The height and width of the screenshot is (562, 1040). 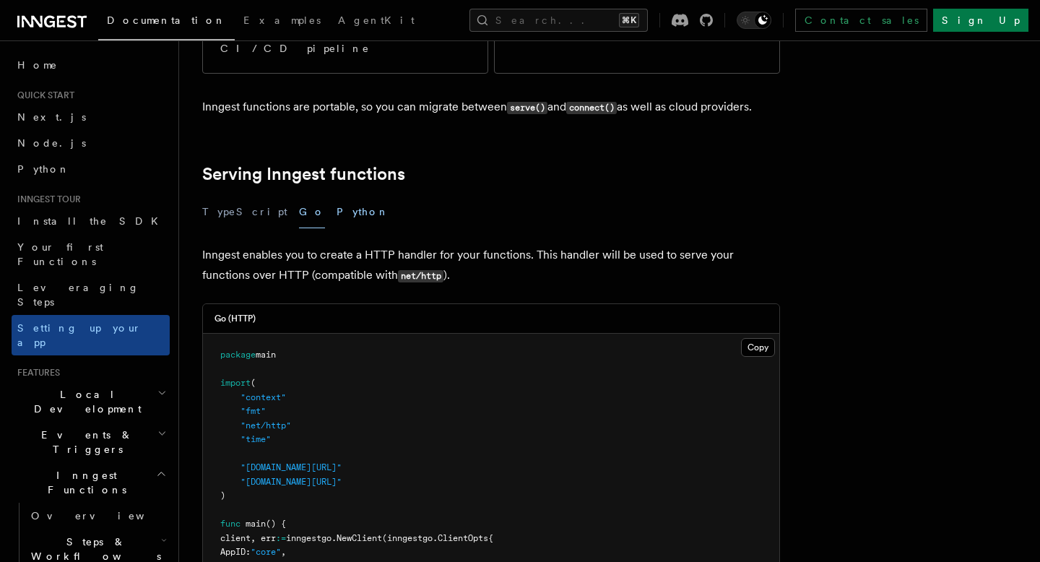 I want to click on button: TypeScript, so click(x=245, y=212).